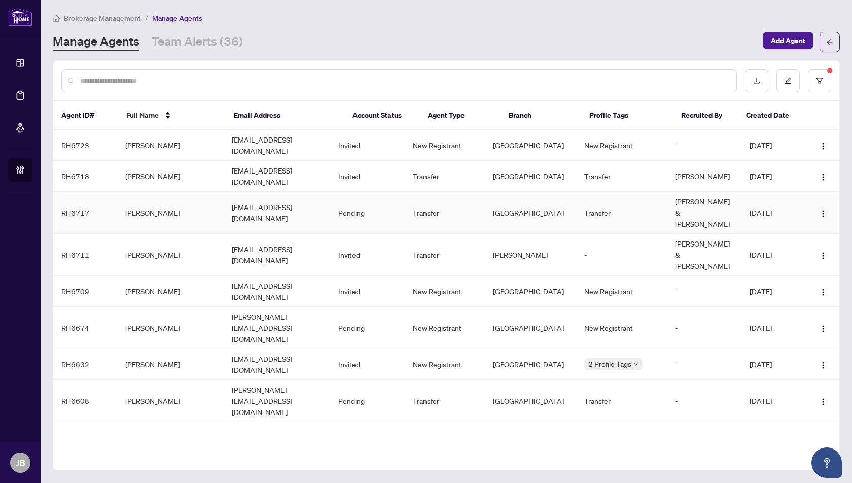 This screenshot has height=483, width=852. I want to click on th: Recruited By, so click(705, 116).